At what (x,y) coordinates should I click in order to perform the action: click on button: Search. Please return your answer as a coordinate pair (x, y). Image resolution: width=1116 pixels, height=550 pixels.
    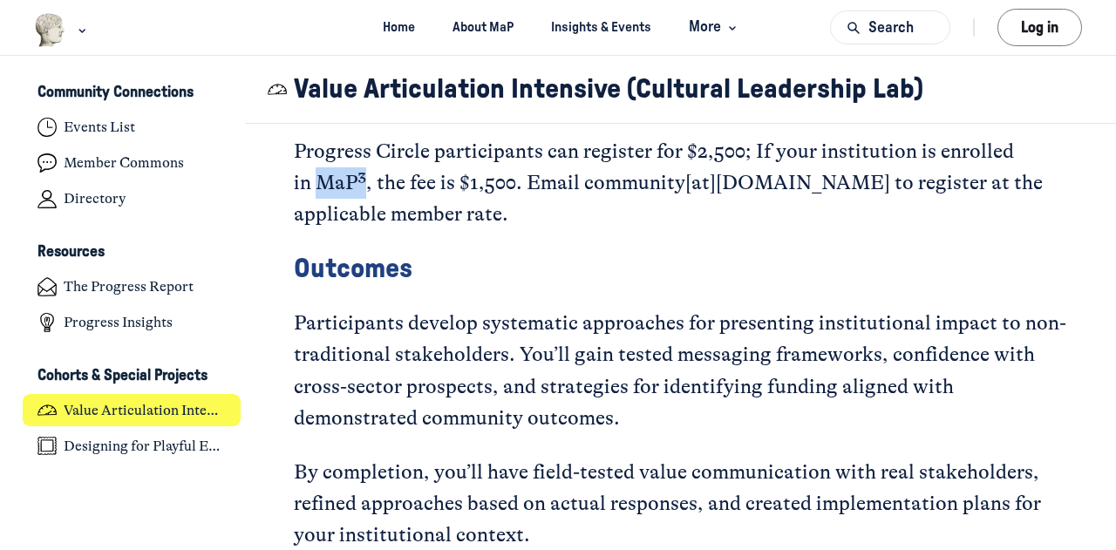
    Looking at the image, I should click on (890, 27).